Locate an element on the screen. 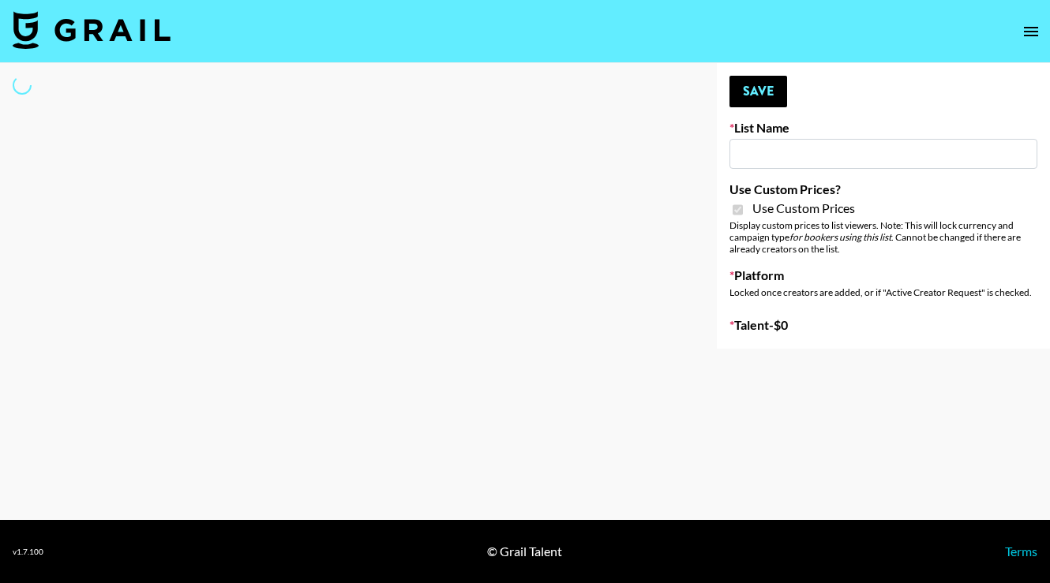  label: Platform is located at coordinates (883, 275).